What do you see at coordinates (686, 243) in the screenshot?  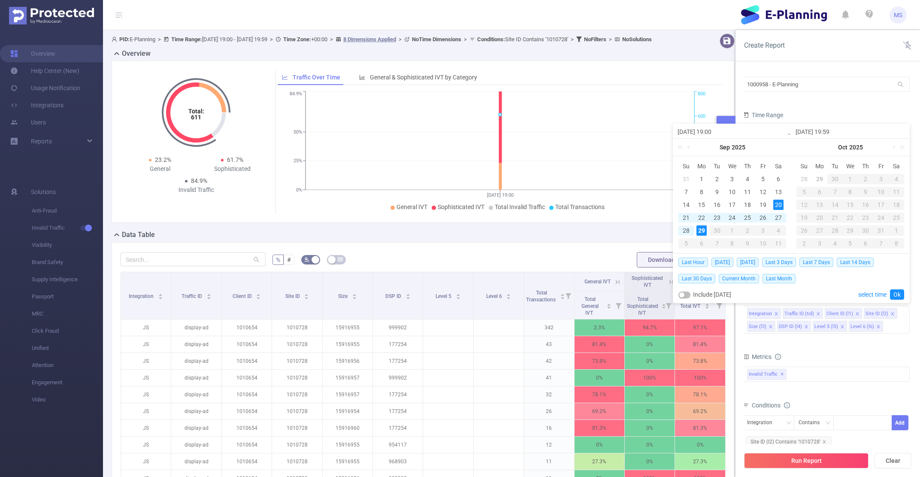 I see `td: October 5, 2025` at bounding box center [686, 243].